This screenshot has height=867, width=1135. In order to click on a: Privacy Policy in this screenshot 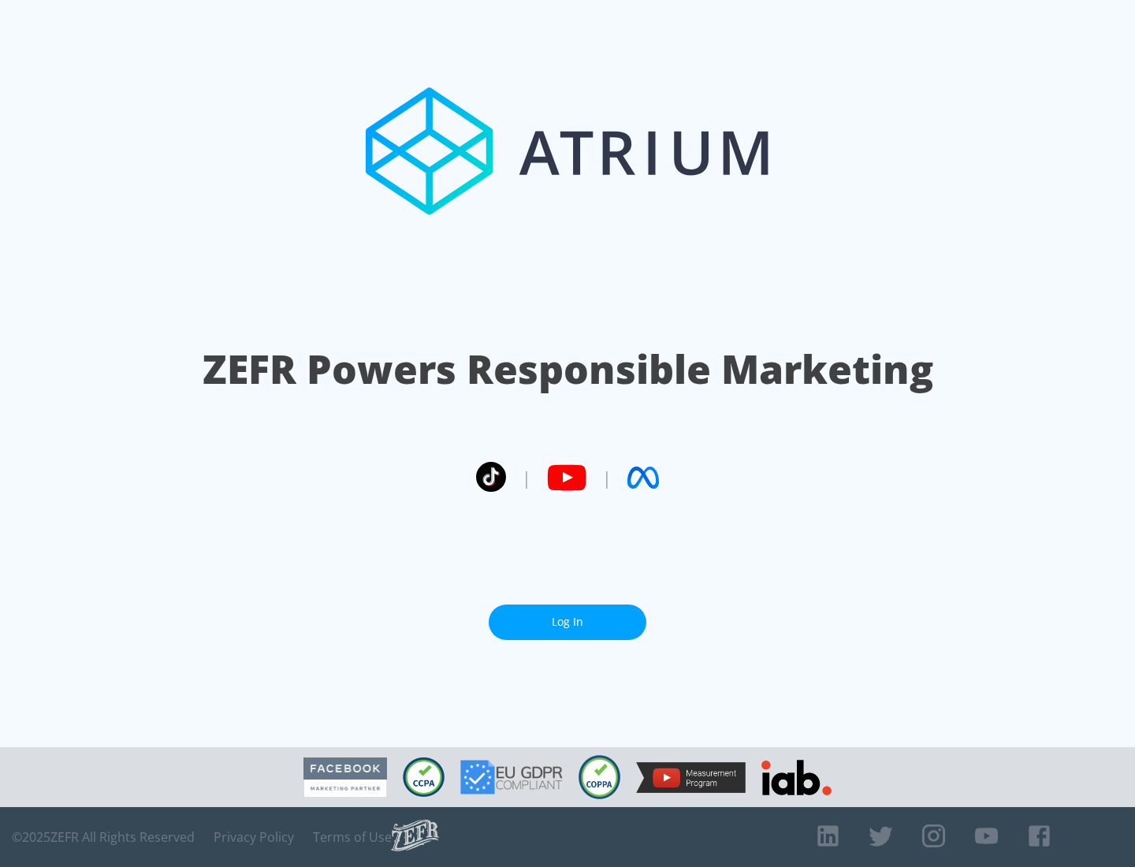, I will do `click(254, 837)`.